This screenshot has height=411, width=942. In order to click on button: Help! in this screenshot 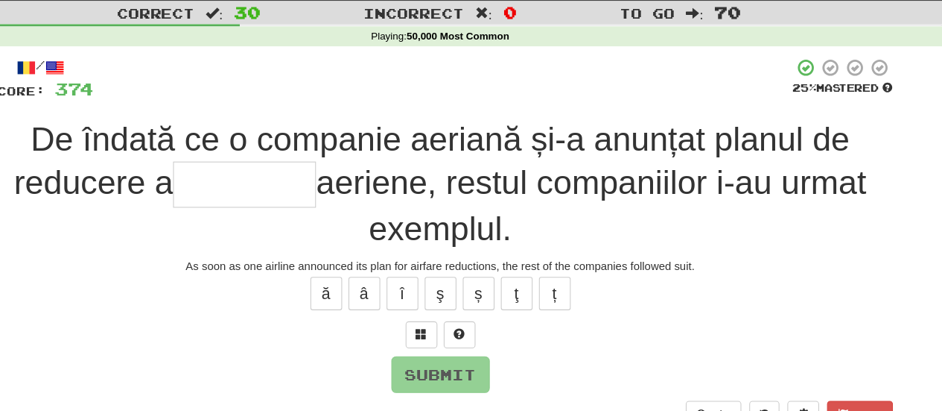, I will do `click(728, 391)`.